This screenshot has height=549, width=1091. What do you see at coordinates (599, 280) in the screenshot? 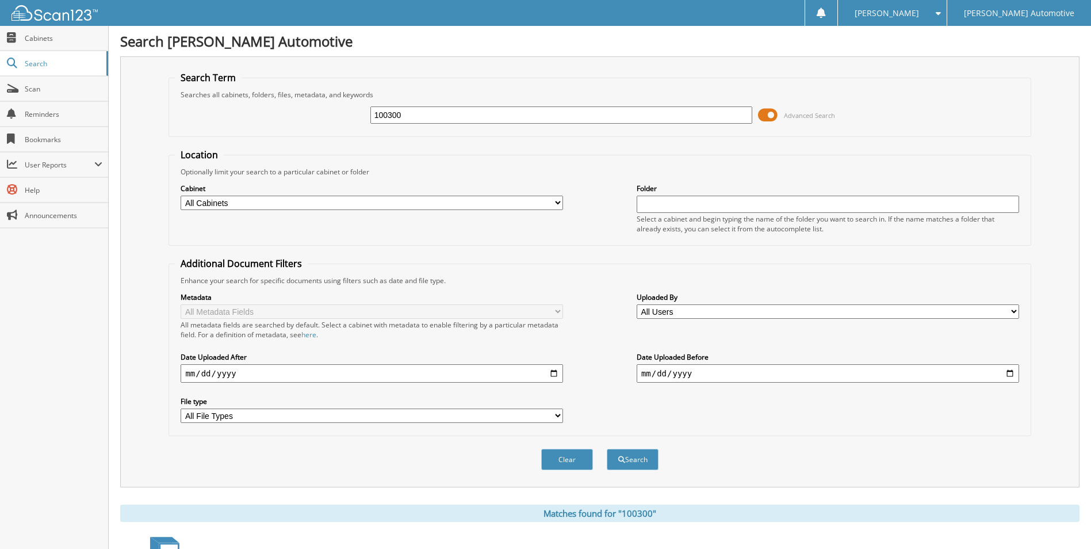
I see `div: Enhance your search for specific documents using filters such as date and file type.` at bounding box center [599, 280].